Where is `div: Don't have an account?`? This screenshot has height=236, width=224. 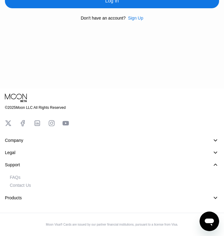
div: Don't have an account? is located at coordinates (103, 18).